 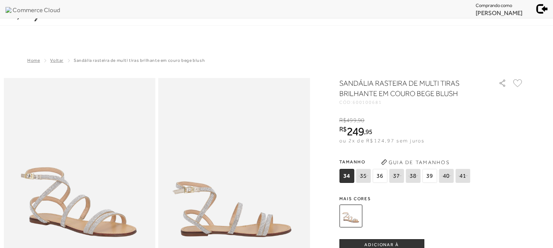 What do you see at coordinates (493, 5) in the screenshot?
I see `span: Comprando como` at bounding box center [493, 5].